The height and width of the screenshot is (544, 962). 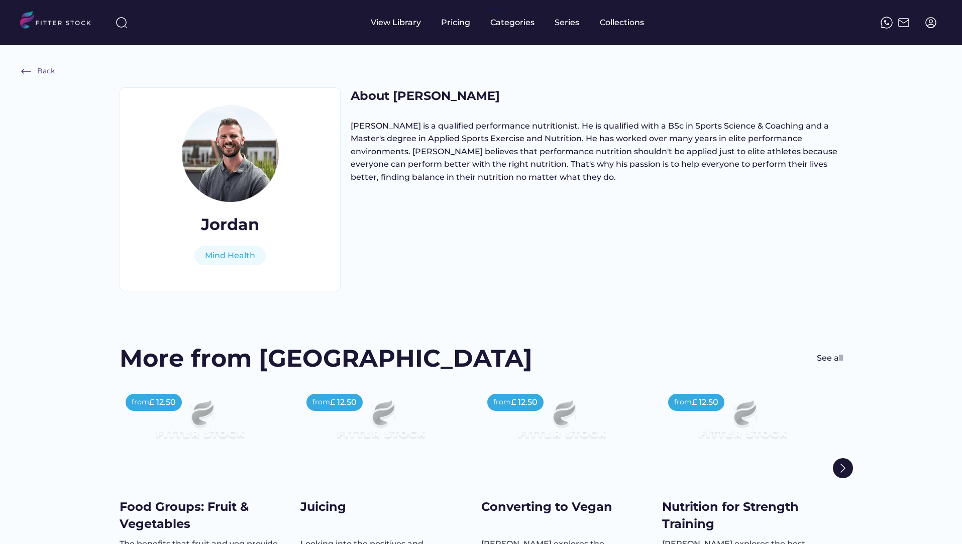 I want to click on div: Converting to Vegan, so click(x=561, y=507).